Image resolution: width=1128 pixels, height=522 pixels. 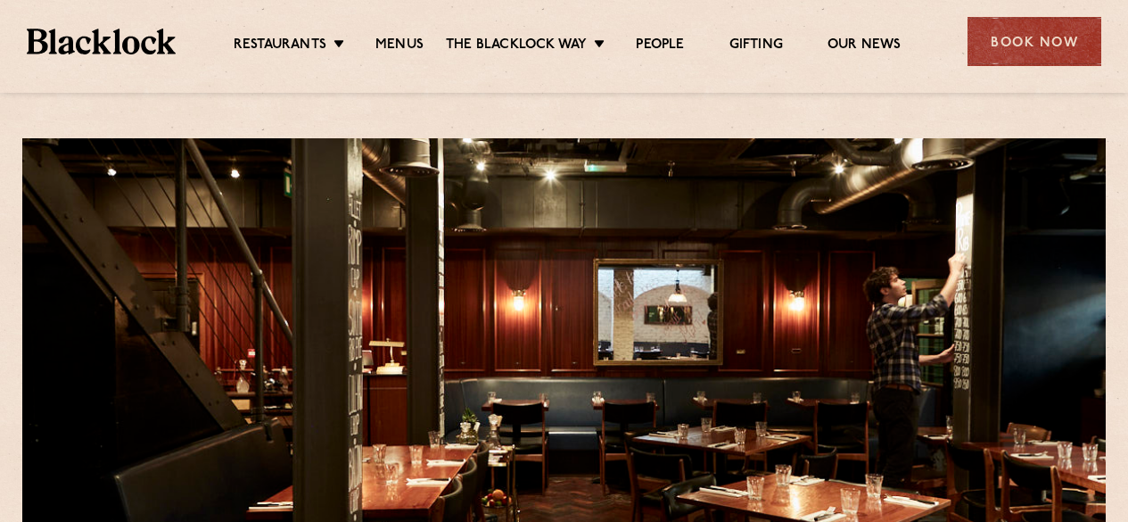 What do you see at coordinates (756, 46) in the screenshot?
I see `a: Gifting` at bounding box center [756, 46].